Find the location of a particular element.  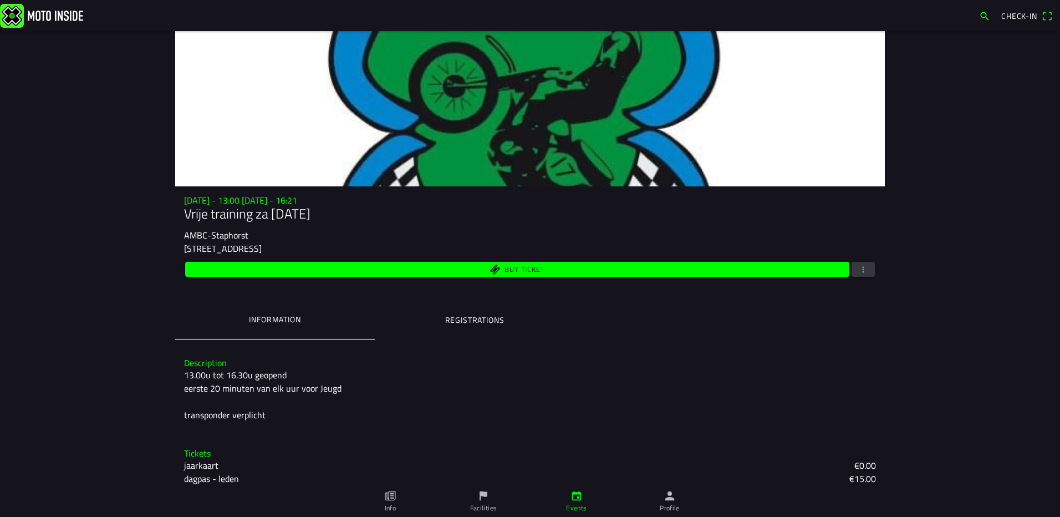

span: Buy ticket is located at coordinates (524, 269).